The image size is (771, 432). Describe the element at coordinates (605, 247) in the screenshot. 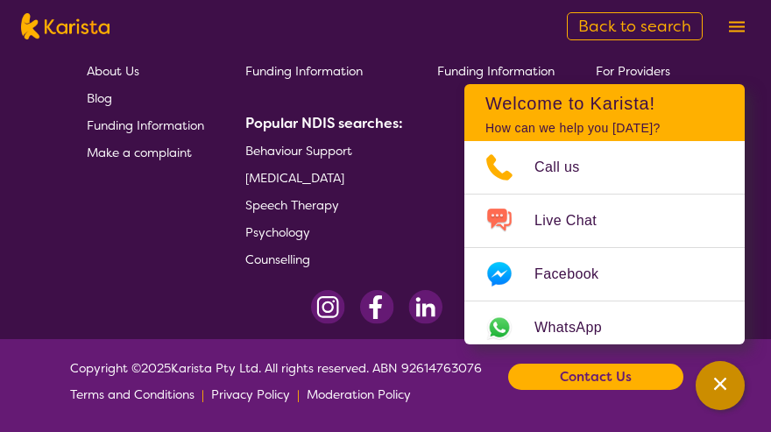

I see `ul: Choose channel` at that location.